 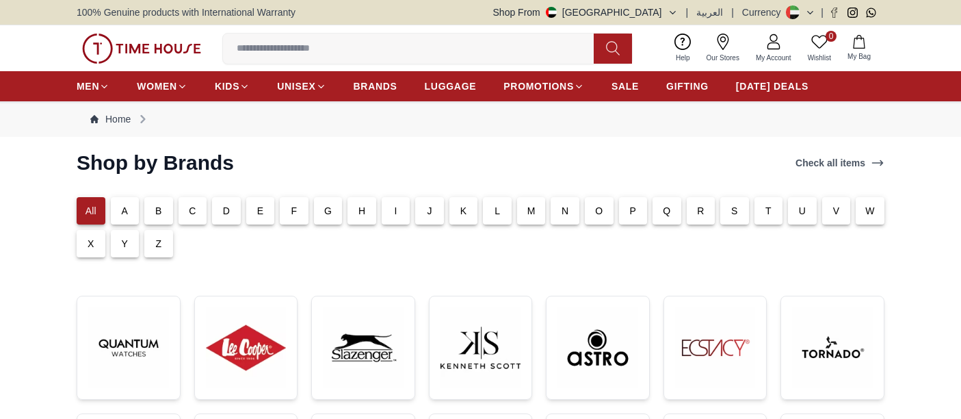 What do you see at coordinates (186, 12) in the screenshot?
I see `span: 100% Genuine products with International Warranty` at bounding box center [186, 12].